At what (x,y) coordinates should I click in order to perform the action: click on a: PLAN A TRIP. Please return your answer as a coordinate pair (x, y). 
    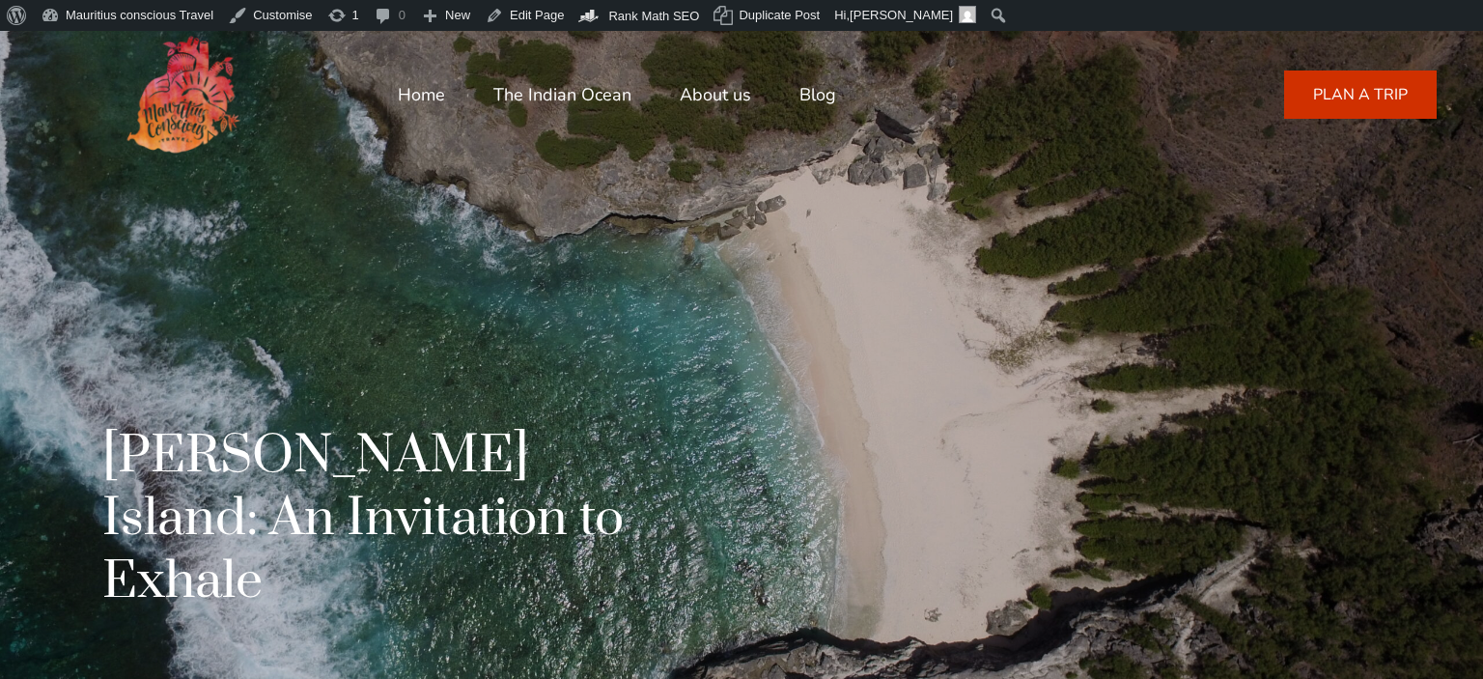
    Looking at the image, I should click on (1360, 95).